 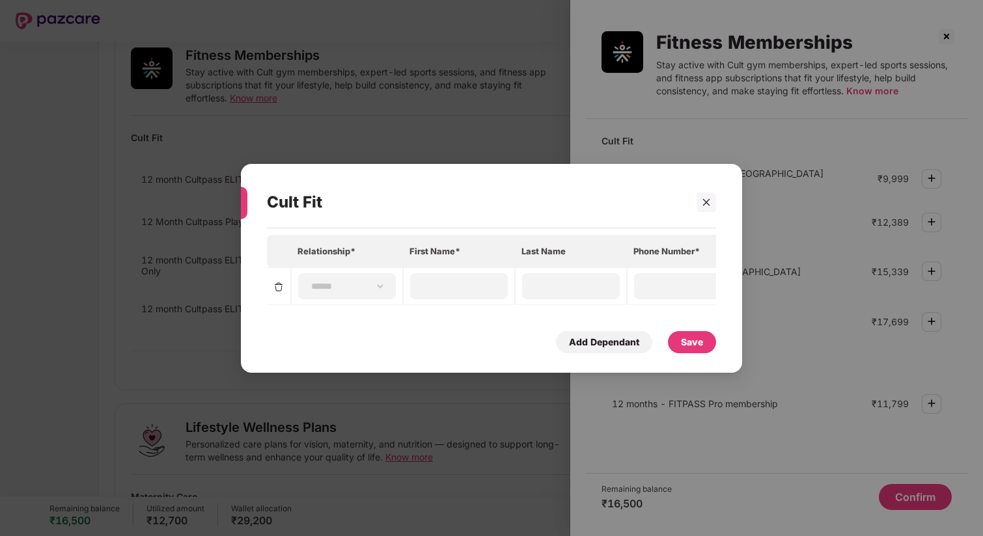 I want to click on div: Save, so click(x=692, y=342).